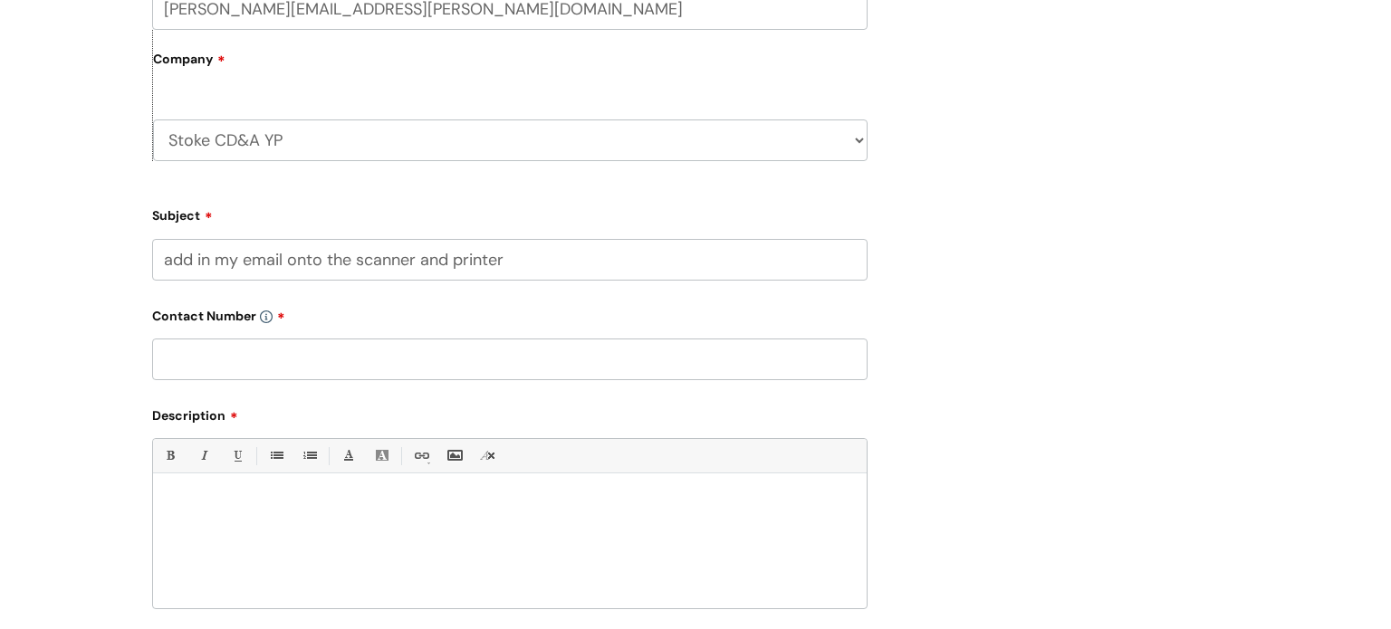  I want to click on a: Underline(Ctrl-U), so click(236, 456).